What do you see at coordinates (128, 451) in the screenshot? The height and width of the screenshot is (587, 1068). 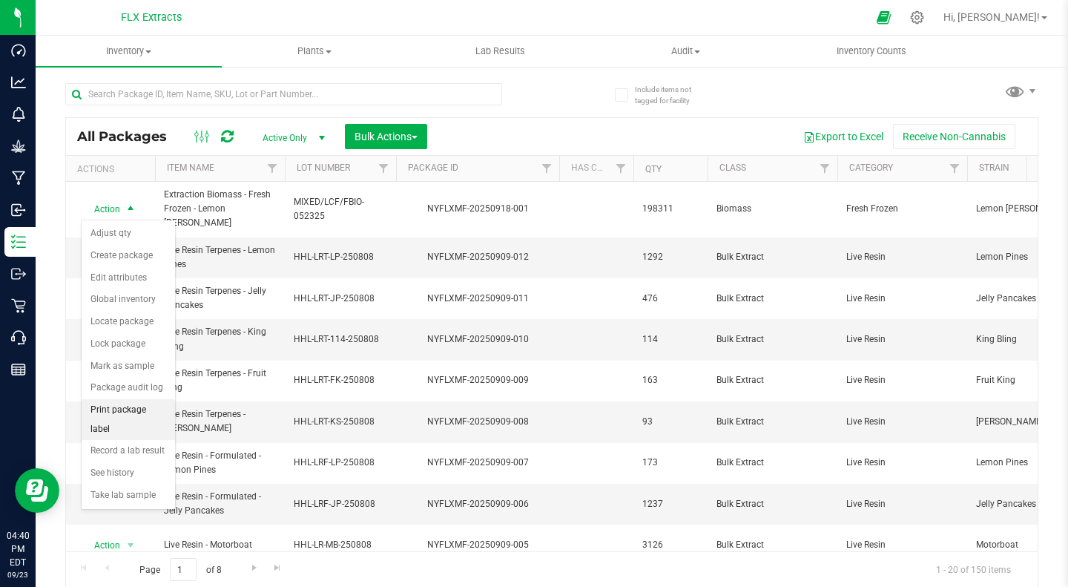 I see `li: Record a lab result` at bounding box center [128, 451].